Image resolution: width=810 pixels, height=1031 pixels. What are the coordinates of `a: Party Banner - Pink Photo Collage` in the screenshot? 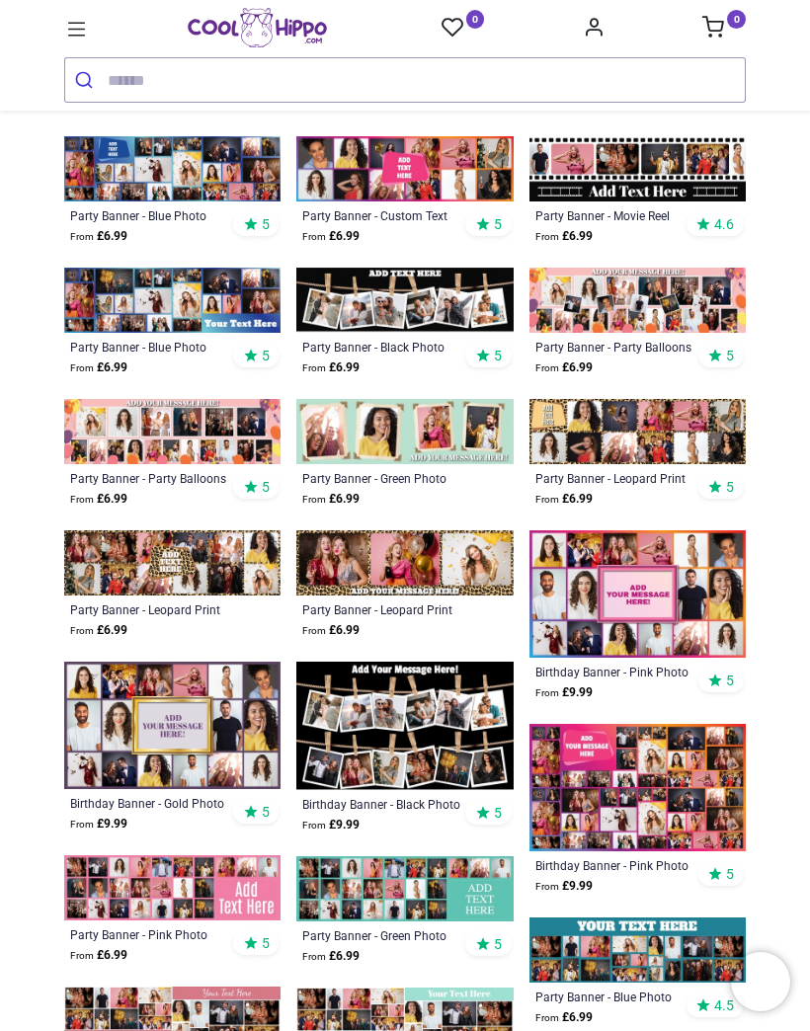 It's located at (152, 934).